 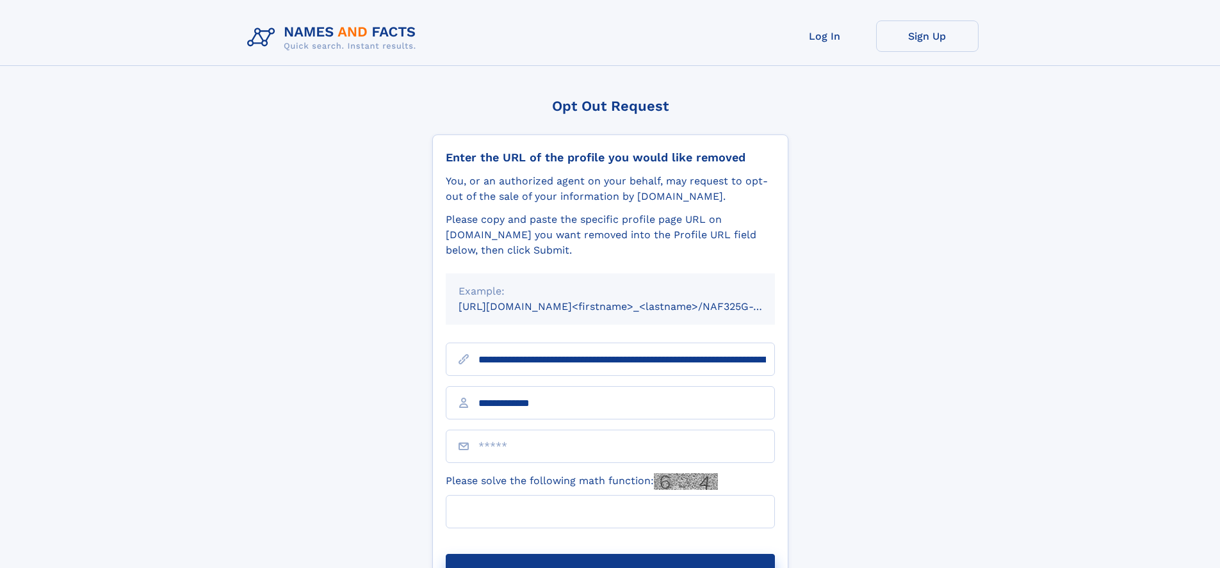 I want to click on a: Log In, so click(x=825, y=36).